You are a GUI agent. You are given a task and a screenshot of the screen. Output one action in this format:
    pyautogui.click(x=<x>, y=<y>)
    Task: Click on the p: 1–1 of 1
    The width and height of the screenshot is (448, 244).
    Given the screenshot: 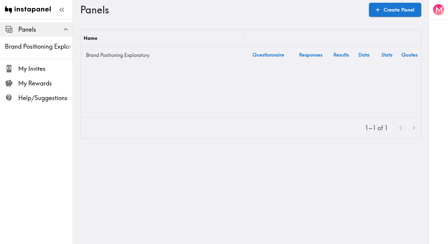 What is the action you would take?
    pyautogui.click(x=377, y=128)
    